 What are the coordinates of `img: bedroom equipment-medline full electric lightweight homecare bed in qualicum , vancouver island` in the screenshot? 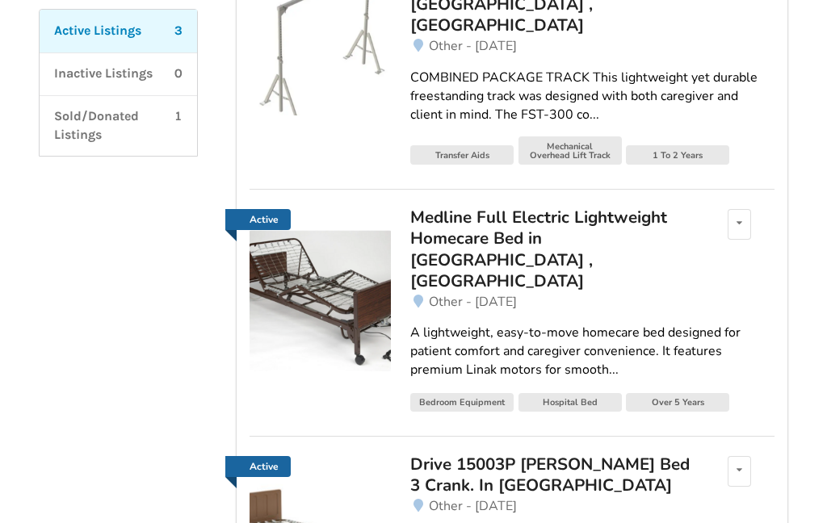 It's located at (320, 300).